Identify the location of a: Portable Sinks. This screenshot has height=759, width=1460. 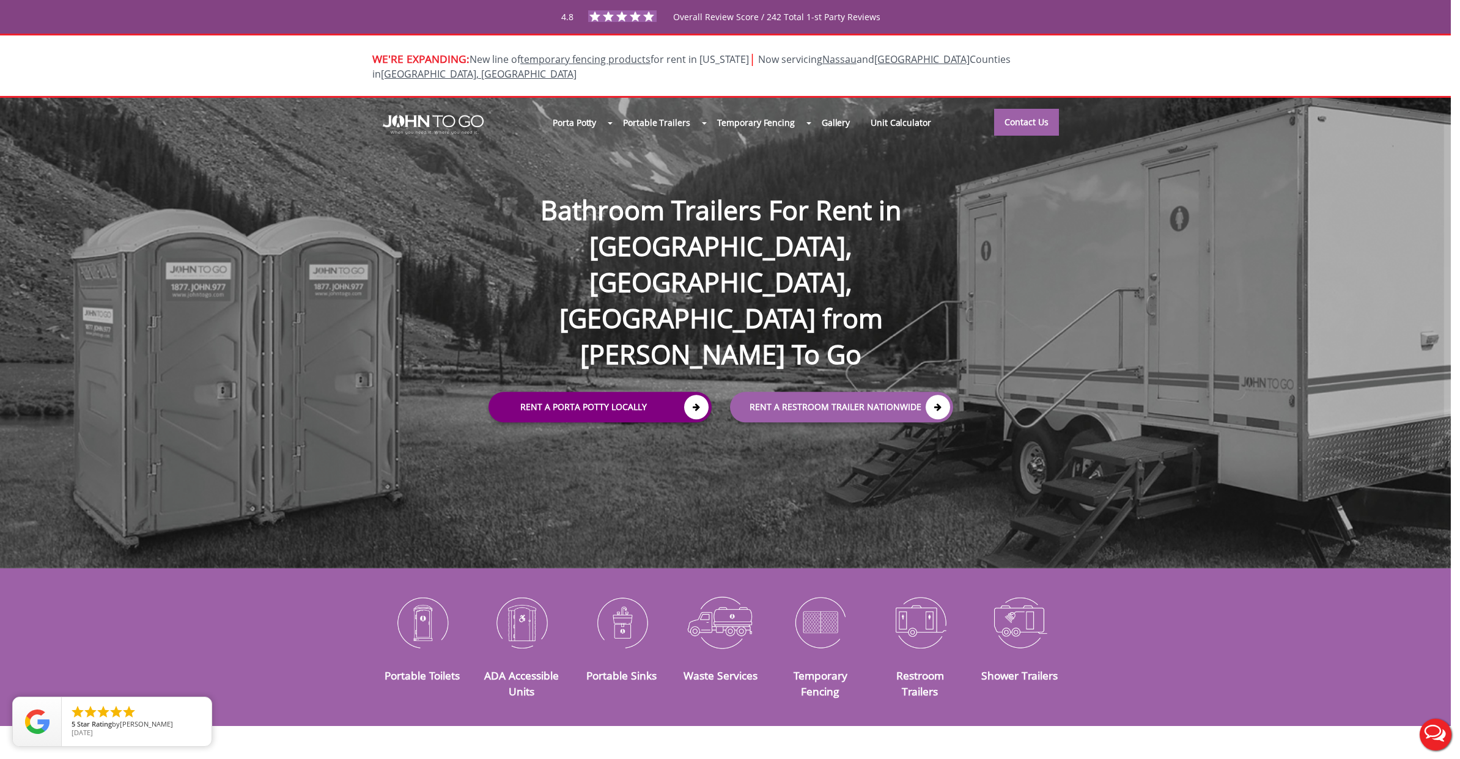
(621, 675).